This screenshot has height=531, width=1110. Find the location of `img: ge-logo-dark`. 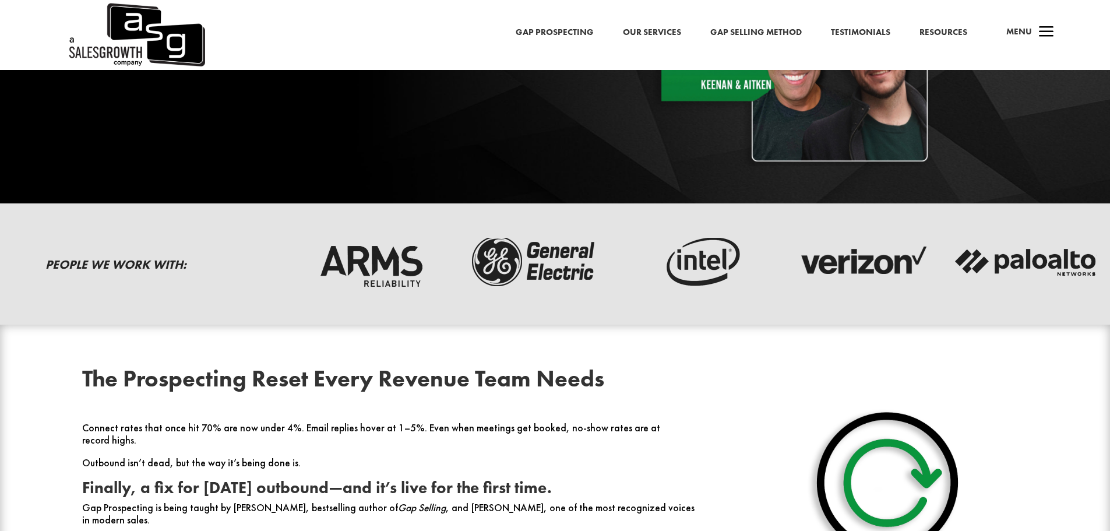

img: ge-logo-dark is located at coordinates (535, 262).